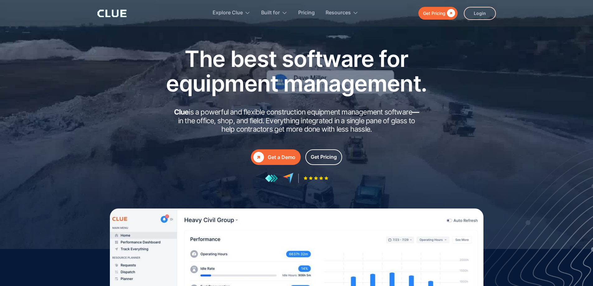 This screenshot has height=286, width=593. What do you see at coordinates (276, 157) in the screenshot?
I see `a: Get a Demo` at bounding box center [276, 157].